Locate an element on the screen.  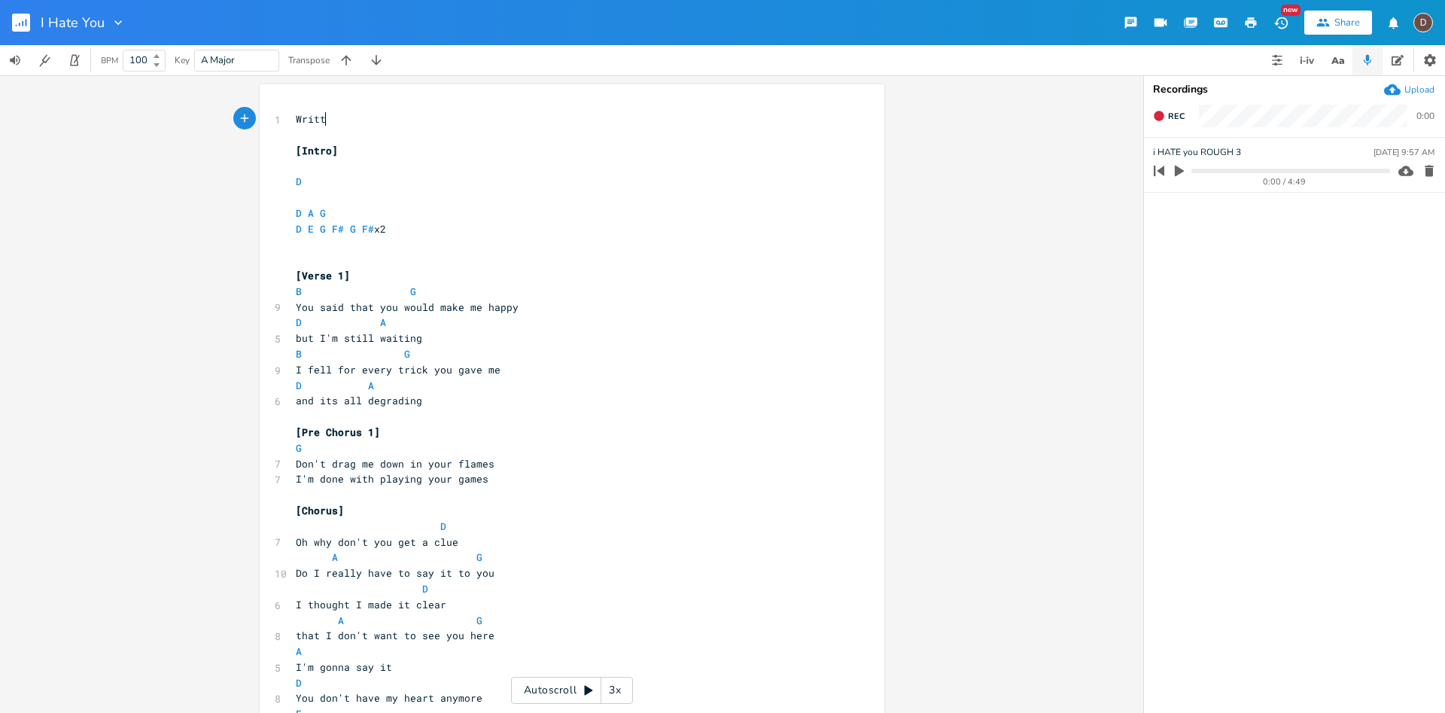
span: x2 is located at coordinates (341, 229).